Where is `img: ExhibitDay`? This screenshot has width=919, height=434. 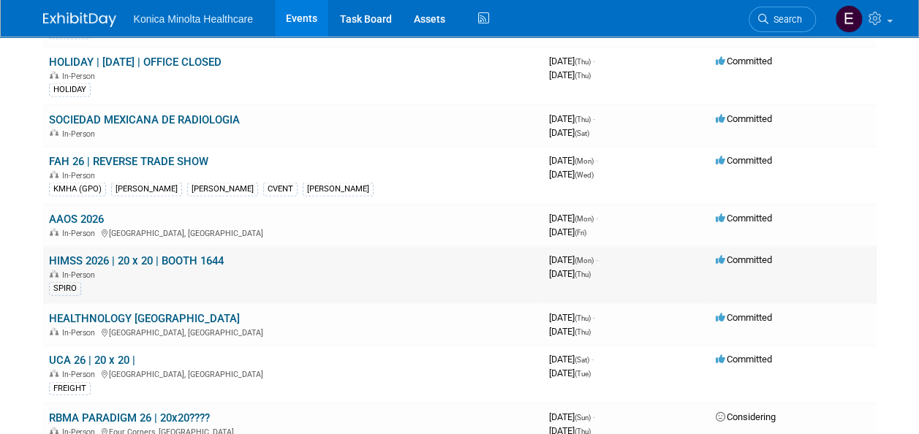 img: ExhibitDay is located at coordinates (80, 20).